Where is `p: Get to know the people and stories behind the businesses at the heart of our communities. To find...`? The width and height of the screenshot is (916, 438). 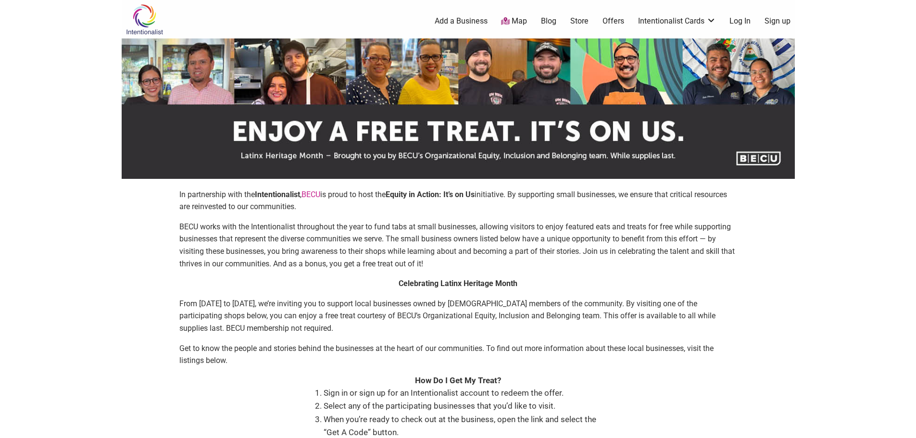
p: Get to know the people and stories behind the businesses at the heart of our communities. To find... is located at coordinates (458, 354).